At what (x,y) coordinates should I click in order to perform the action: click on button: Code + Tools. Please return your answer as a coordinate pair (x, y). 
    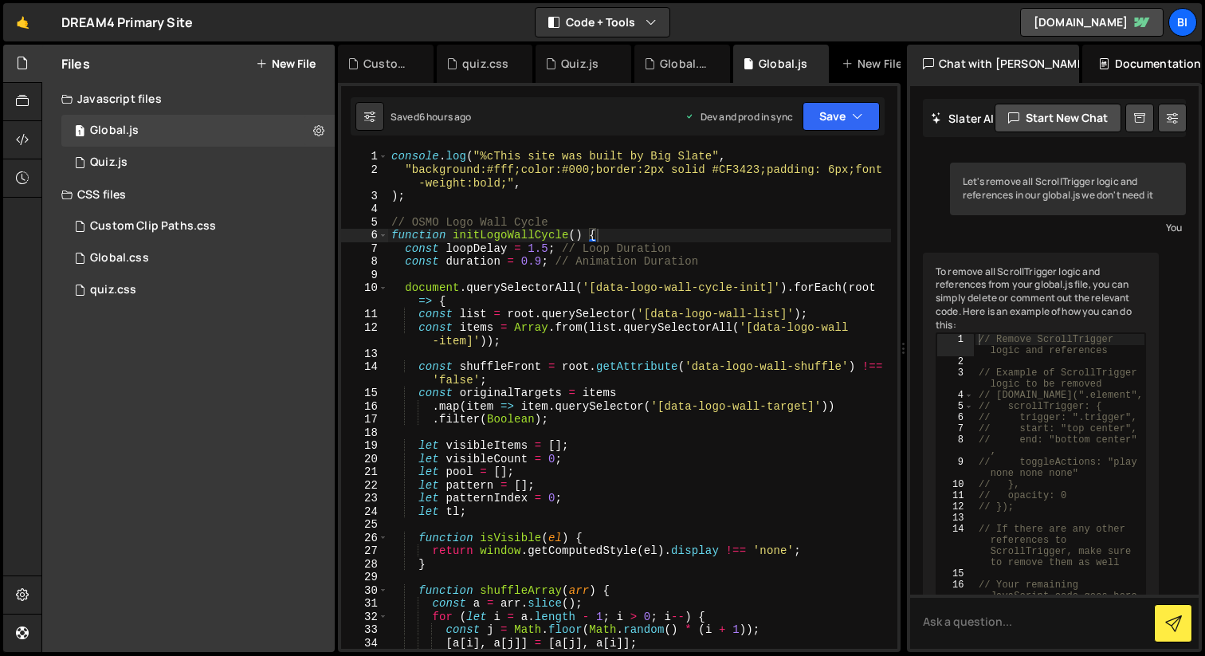
    Looking at the image, I should click on (602, 22).